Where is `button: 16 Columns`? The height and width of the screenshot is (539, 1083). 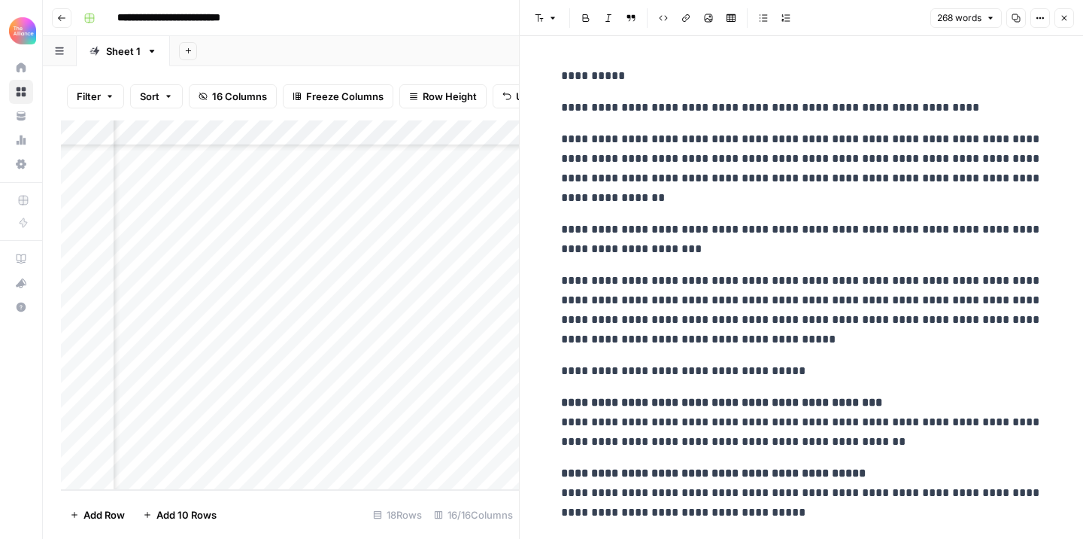 button: 16 Columns is located at coordinates (232, 96).